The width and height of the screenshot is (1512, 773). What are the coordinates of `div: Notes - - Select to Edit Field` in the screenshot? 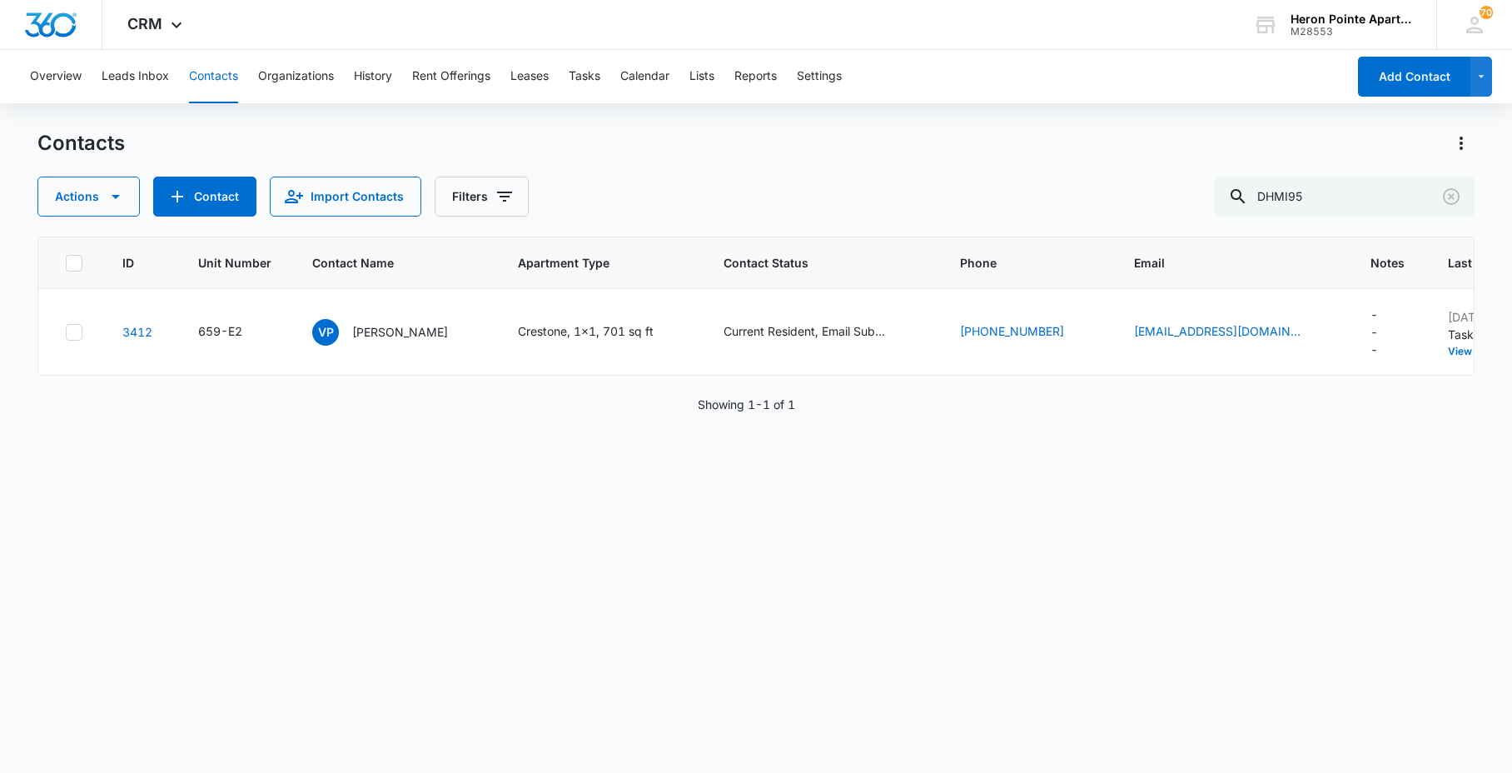 It's located at (1389, 331).